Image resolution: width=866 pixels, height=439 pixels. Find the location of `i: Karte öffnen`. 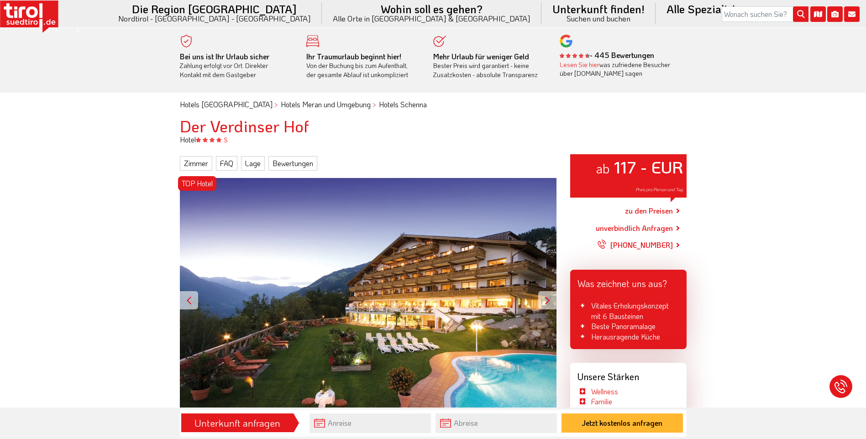

i: Karte öffnen is located at coordinates (818, 14).